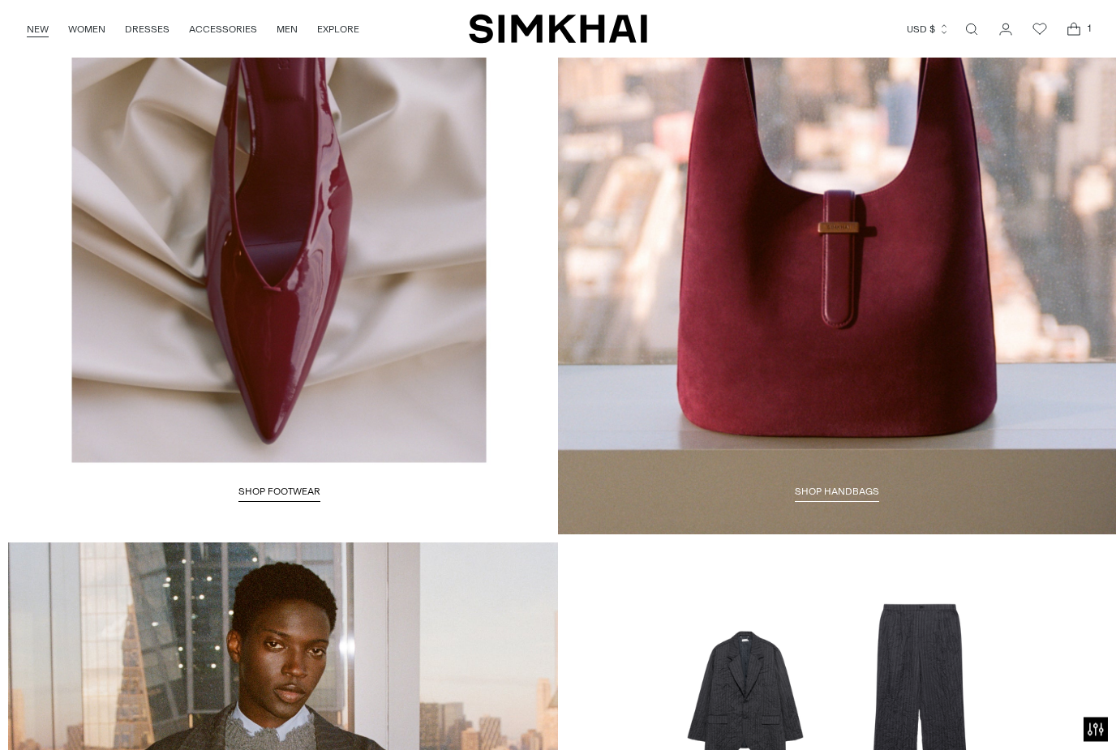 Image resolution: width=1116 pixels, height=750 pixels. Describe the element at coordinates (837, 495) in the screenshot. I see `a: Shop HANDBAGS` at that location.